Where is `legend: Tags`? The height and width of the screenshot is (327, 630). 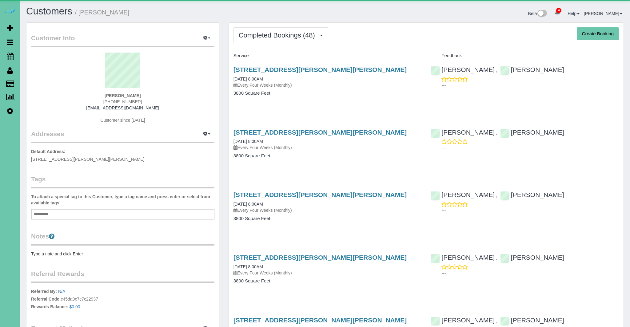
legend: Tags is located at coordinates (123, 182).